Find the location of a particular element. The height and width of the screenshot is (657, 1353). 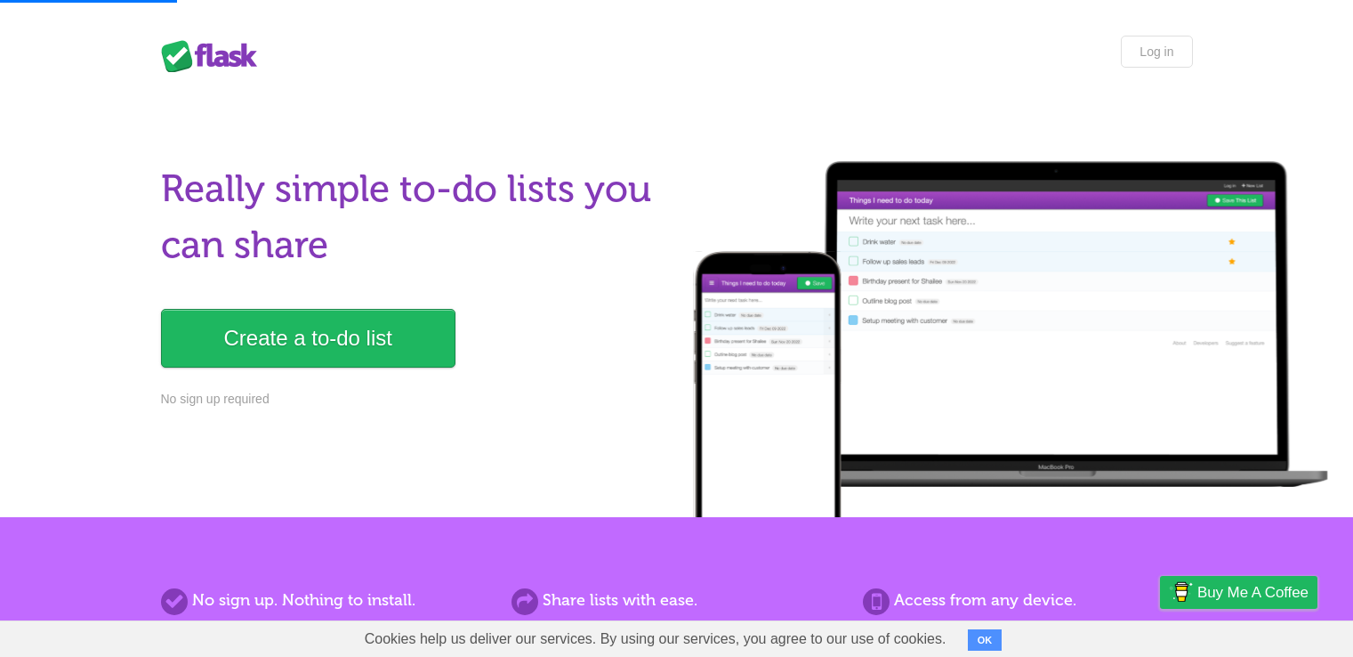

div: Flask Lists is located at coordinates (214, 56).